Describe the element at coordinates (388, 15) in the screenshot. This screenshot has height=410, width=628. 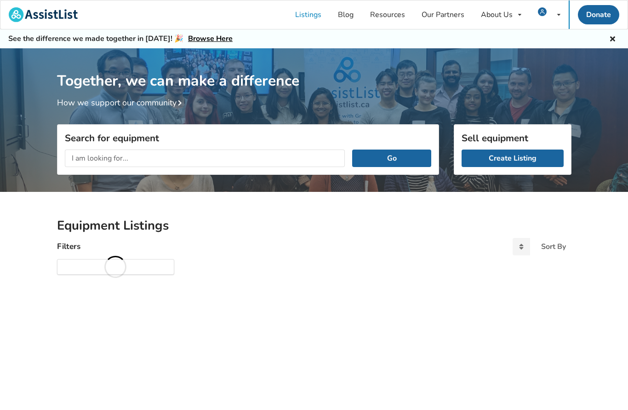
I see `a: Resources` at that location.